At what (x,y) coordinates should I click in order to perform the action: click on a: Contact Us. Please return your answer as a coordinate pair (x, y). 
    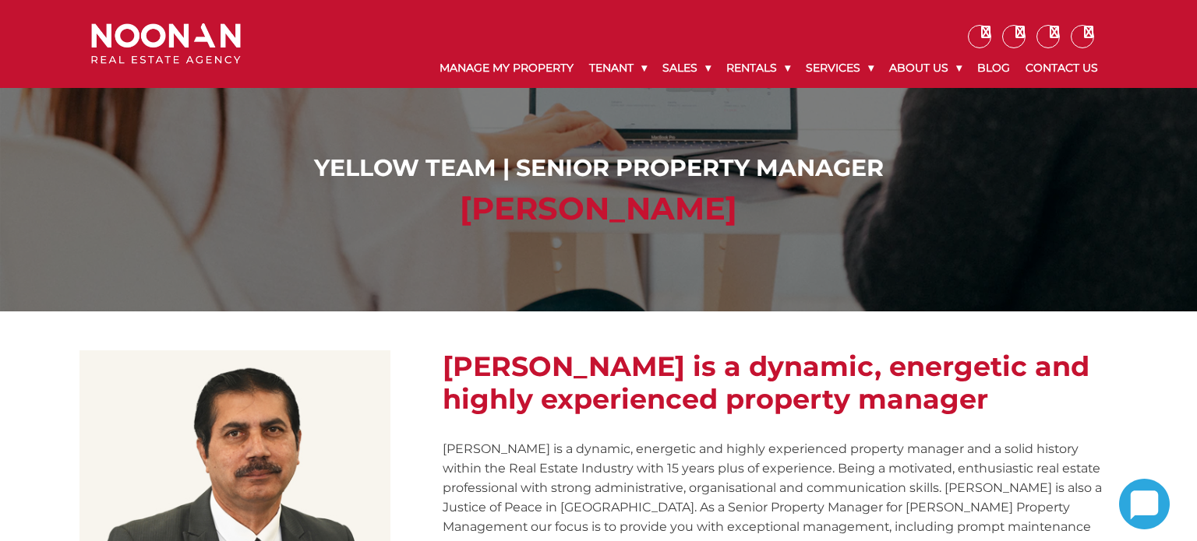
    Looking at the image, I should click on (1061, 68).